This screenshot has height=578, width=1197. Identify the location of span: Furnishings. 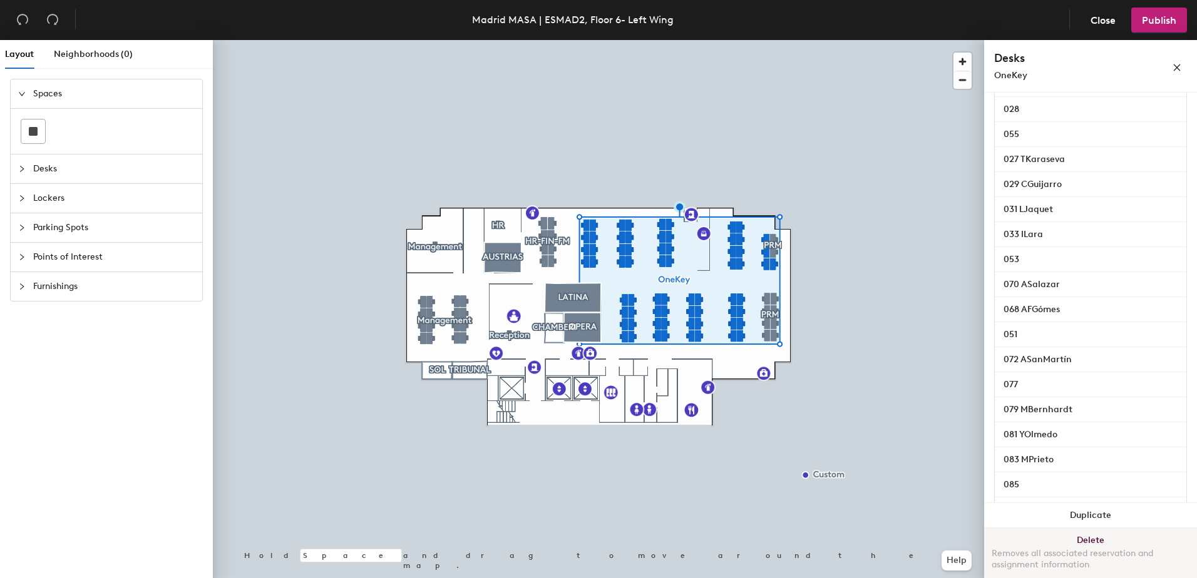
(114, 287).